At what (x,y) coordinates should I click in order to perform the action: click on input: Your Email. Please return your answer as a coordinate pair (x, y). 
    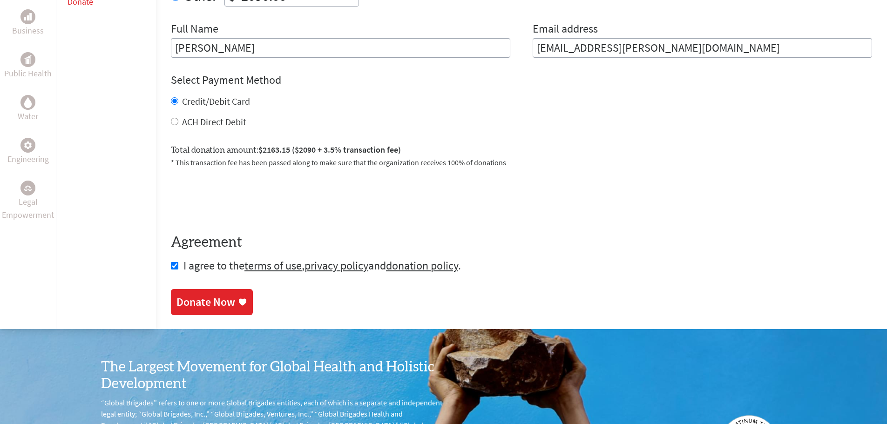
    Looking at the image, I should click on (702, 48).